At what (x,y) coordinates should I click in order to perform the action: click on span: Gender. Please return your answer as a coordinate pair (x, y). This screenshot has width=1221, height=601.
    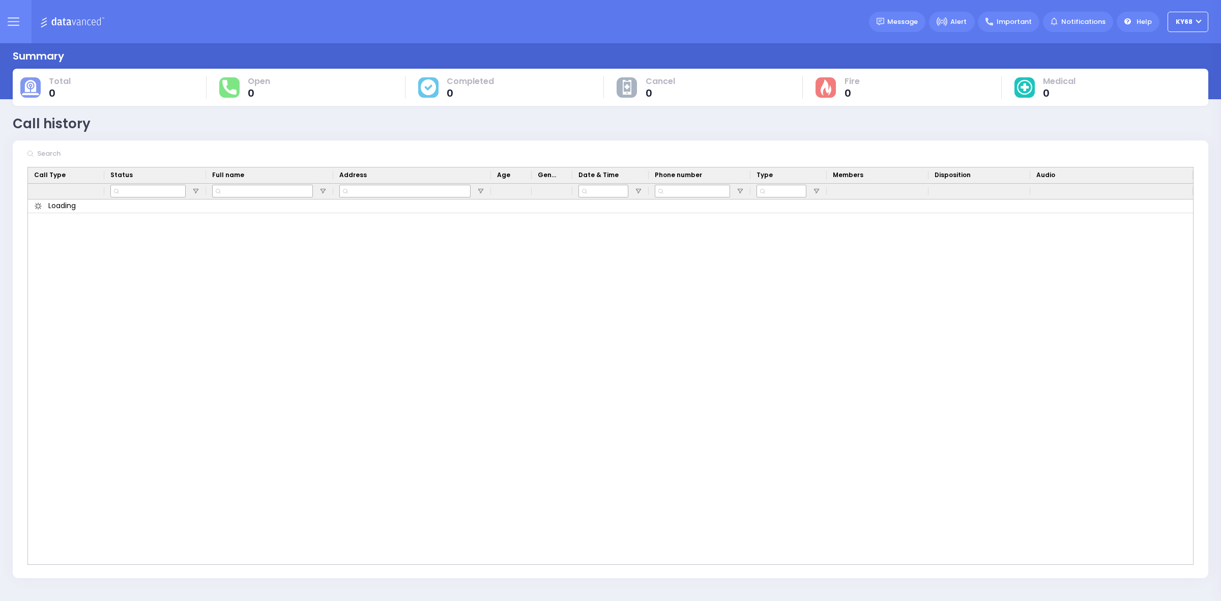
    Looking at the image, I should click on (548, 175).